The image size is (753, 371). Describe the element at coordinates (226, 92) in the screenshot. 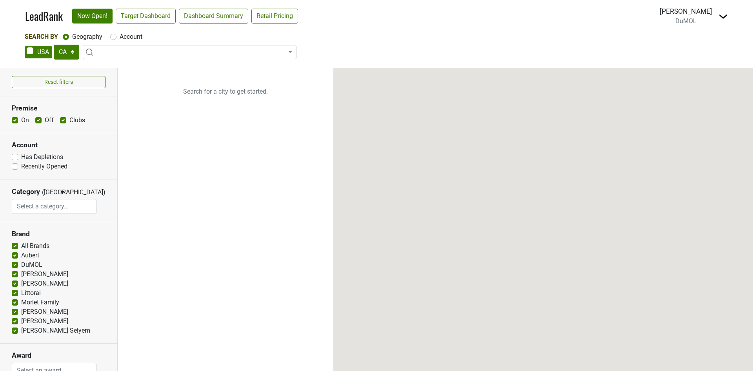

I see `p: Search for a city to get started.` at that location.